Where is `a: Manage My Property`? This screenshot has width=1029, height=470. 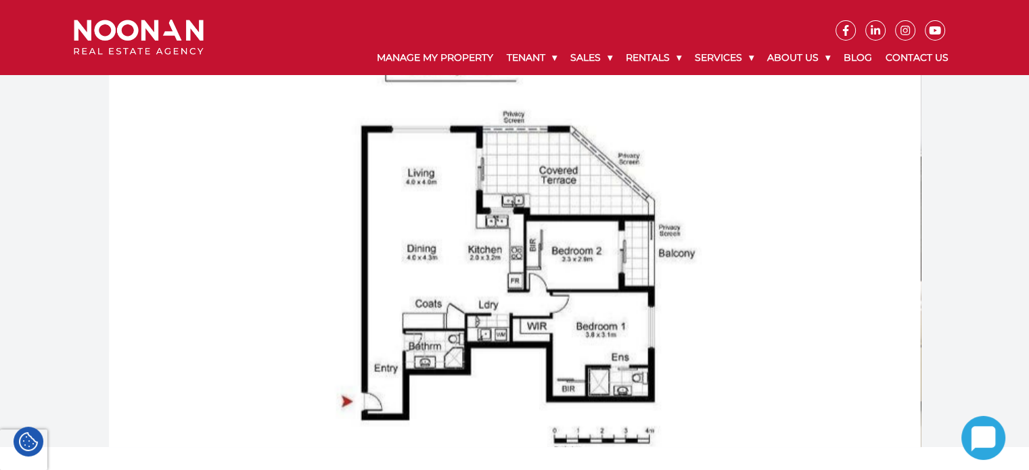 a: Manage My Property is located at coordinates (435, 58).